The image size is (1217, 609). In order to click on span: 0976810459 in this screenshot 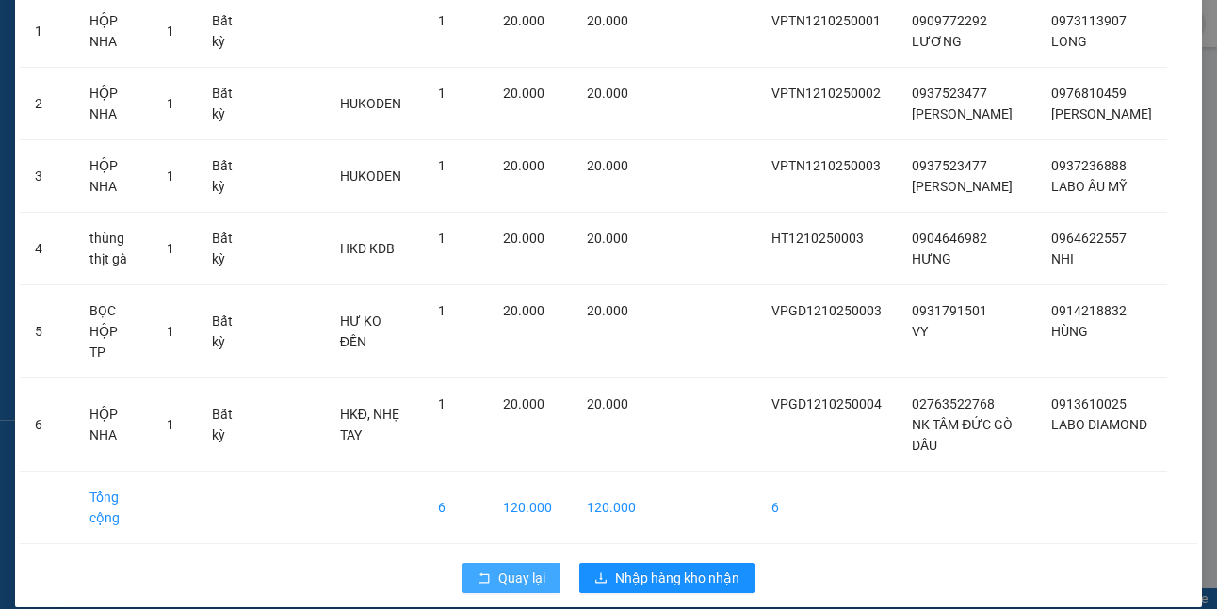, I will do `click(1089, 93)`.